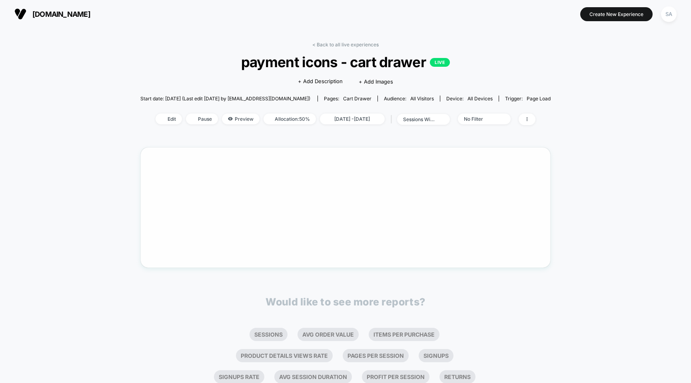 Image resolution: width=691 pixels, height=383 pixels. Describe the element at coordinates (169, 119) in the screenshot. I see `span: Edit` at that location.